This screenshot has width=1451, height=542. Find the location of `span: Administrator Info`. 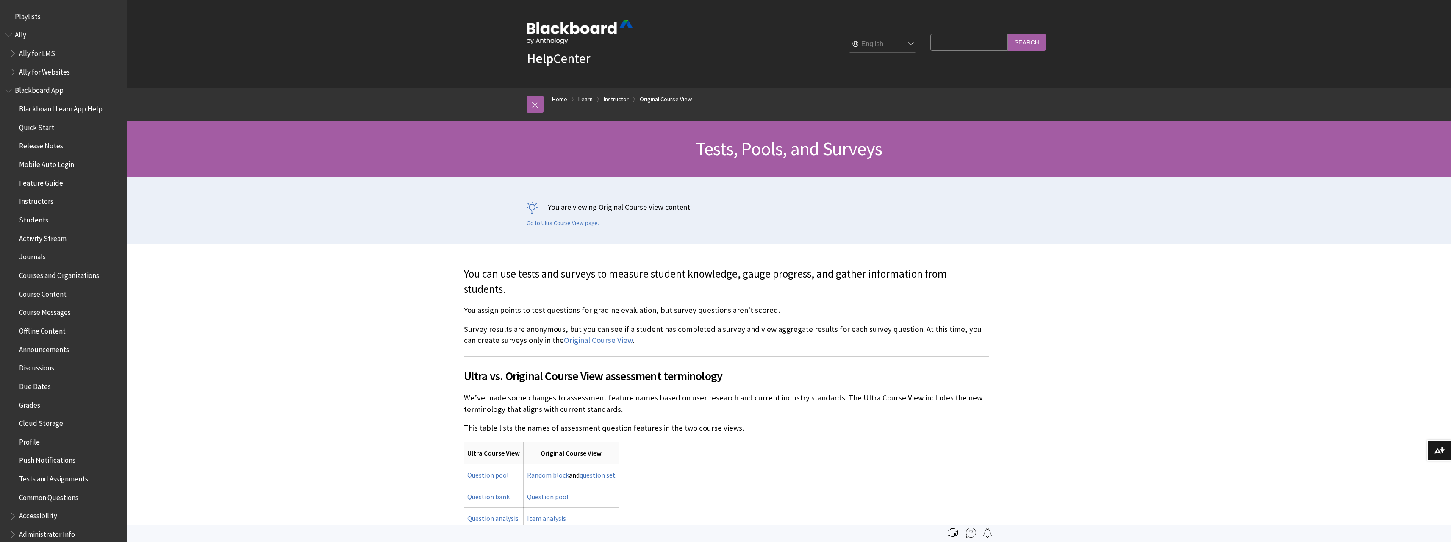

span: Administrator Info is located at coordinates (47, 532).